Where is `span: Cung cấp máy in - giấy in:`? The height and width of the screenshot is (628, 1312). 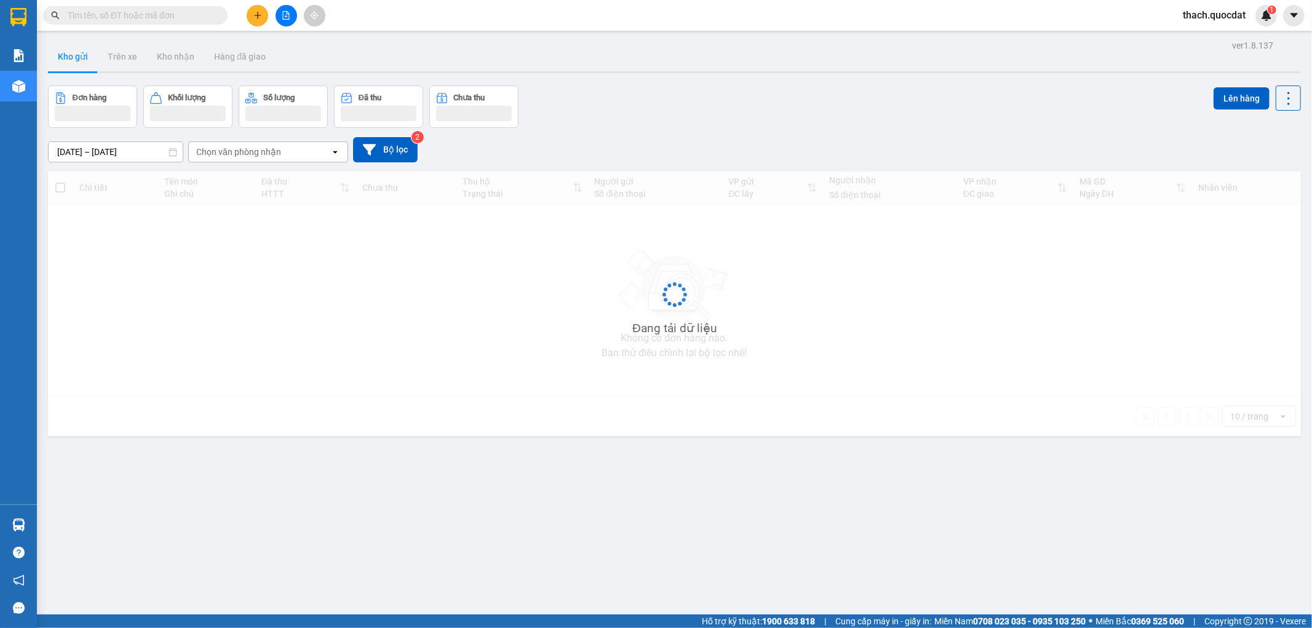 span: Cung cấp máy in - giấy in: is located at coordinates (883, 621).